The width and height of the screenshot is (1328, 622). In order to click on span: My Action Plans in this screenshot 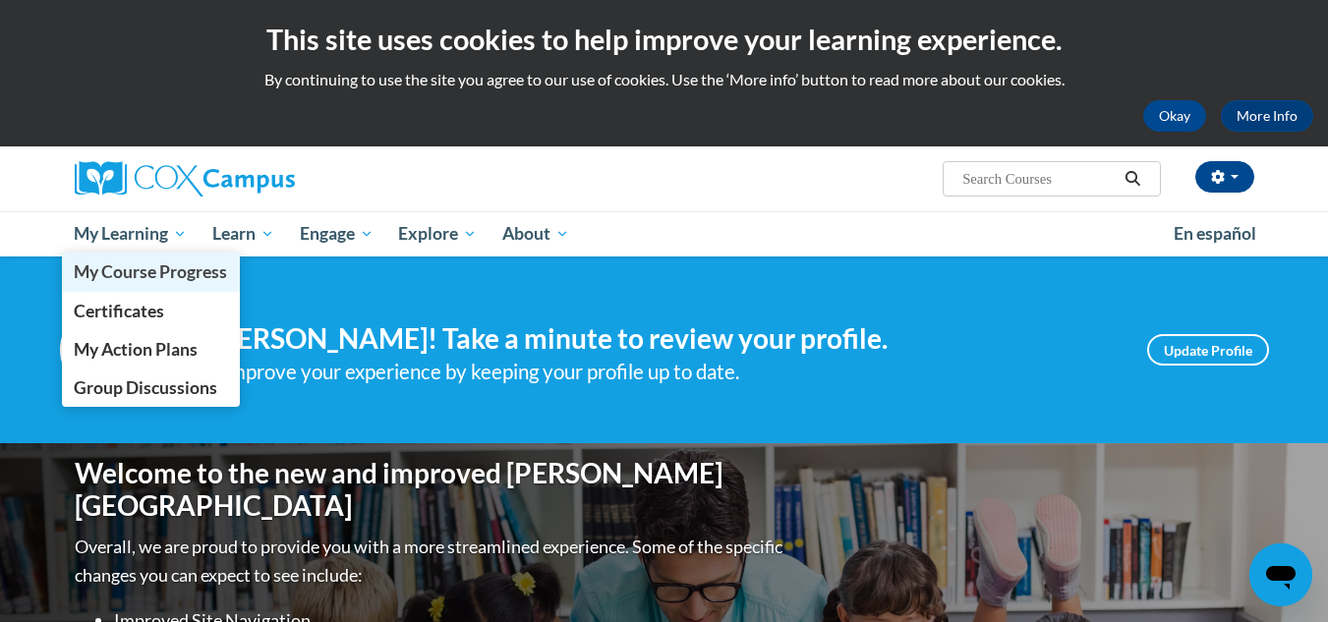, I will do `click(136, 349)`.